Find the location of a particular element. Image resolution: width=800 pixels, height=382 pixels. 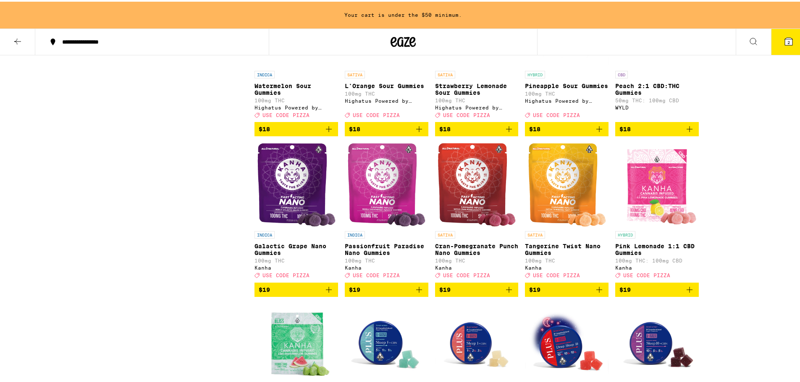

a: Open page for Galactic Grape Nano Gummies from Kanha is located at coordinates (296, 211).